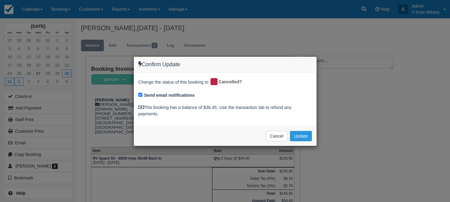 This screenshot has height=202, width=450. What do you see at coordinates (277, 136) in the screenshot?
I see `button: Cancel` at bounding box center [277, 136].